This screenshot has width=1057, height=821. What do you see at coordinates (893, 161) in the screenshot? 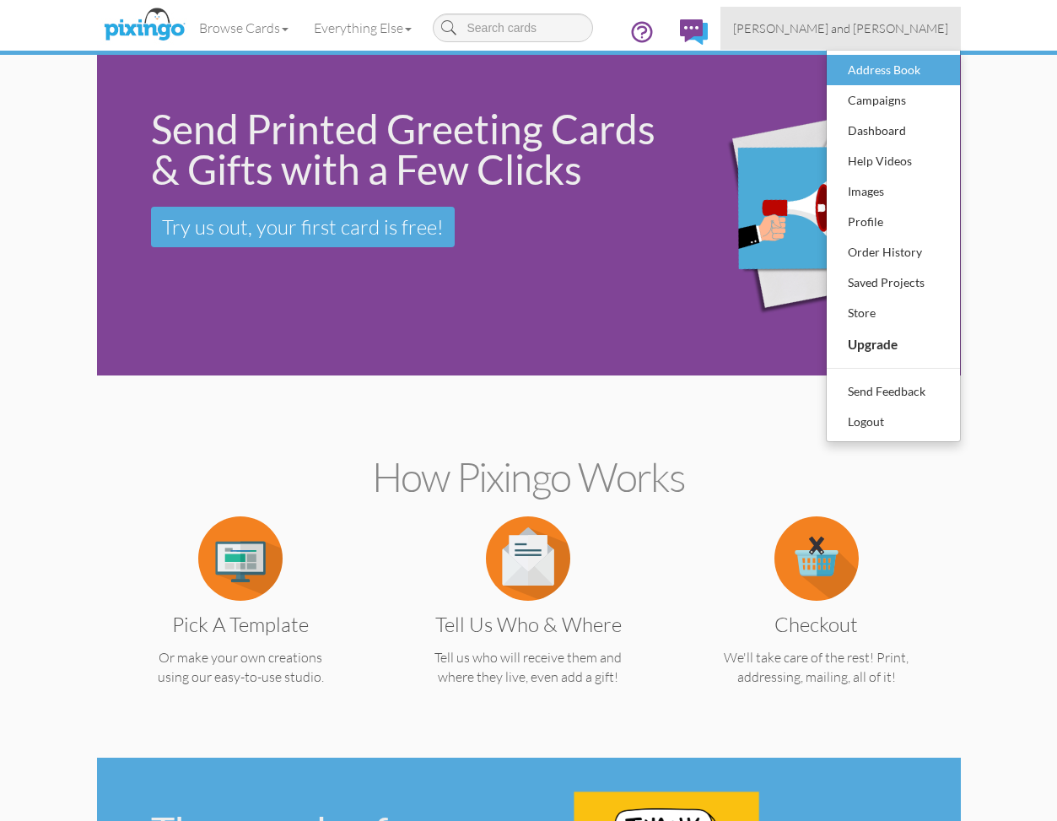
I see `div: Help Videos` at bounding box center [893, 161].